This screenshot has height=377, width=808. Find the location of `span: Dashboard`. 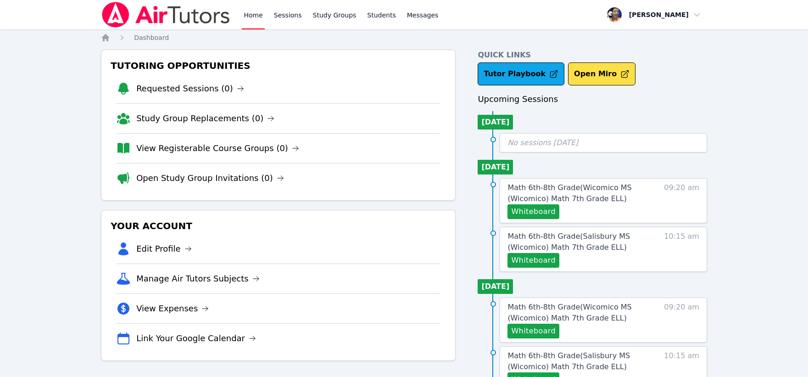

span: Dashboard is located at coordinates (151, 38).